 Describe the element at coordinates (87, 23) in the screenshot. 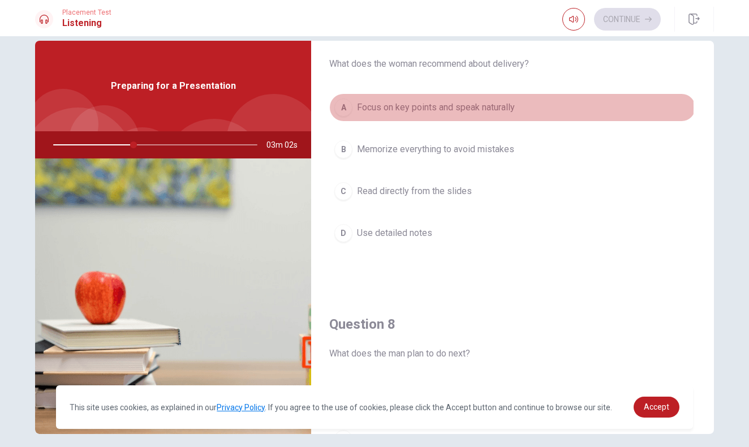

I see `h1: Listening` at that location.